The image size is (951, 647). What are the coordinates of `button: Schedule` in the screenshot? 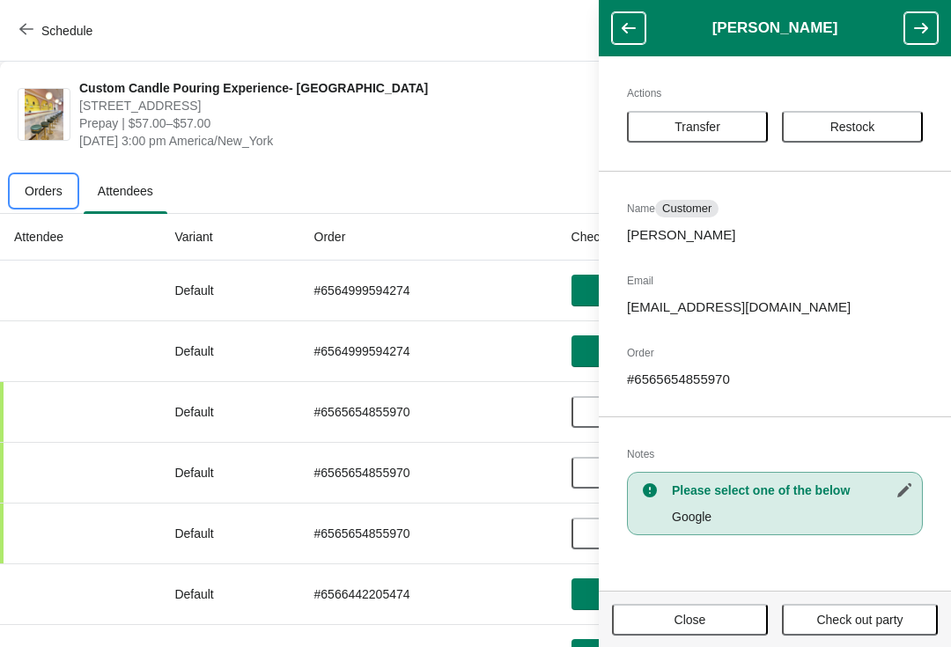 It's located at (57, 31).